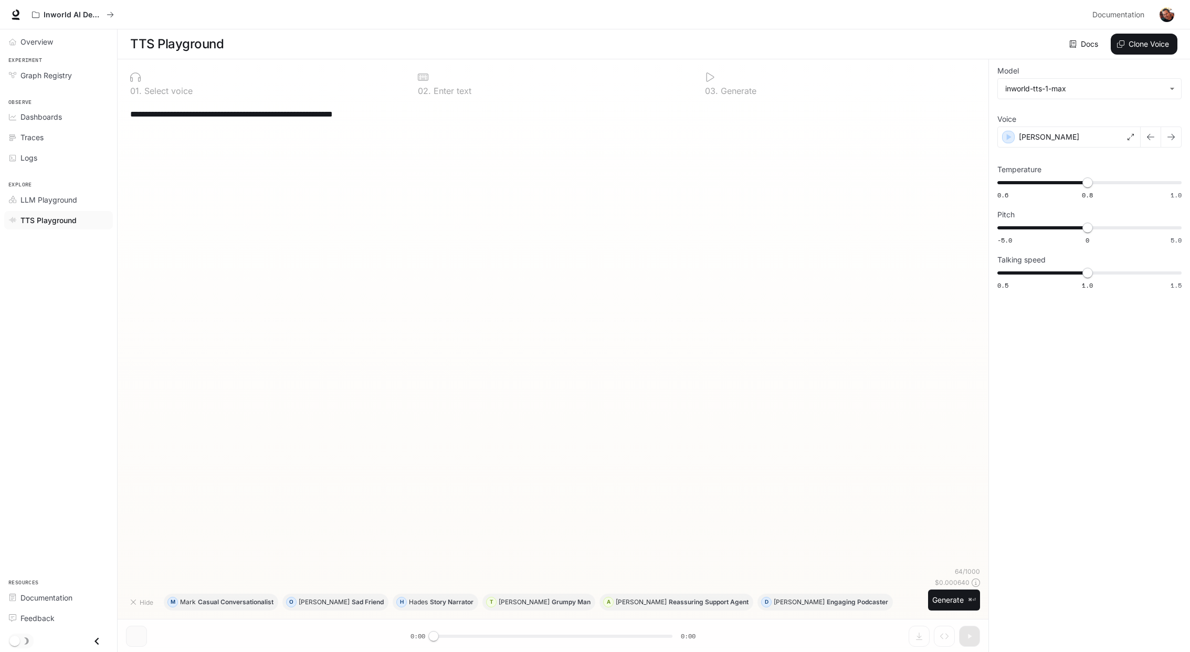  I want to click on span: 0.6, so click(1002, 195).